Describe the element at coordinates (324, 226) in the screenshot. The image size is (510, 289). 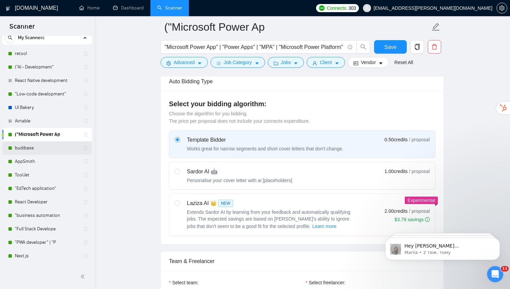
I see `span: Learn more` at that location.